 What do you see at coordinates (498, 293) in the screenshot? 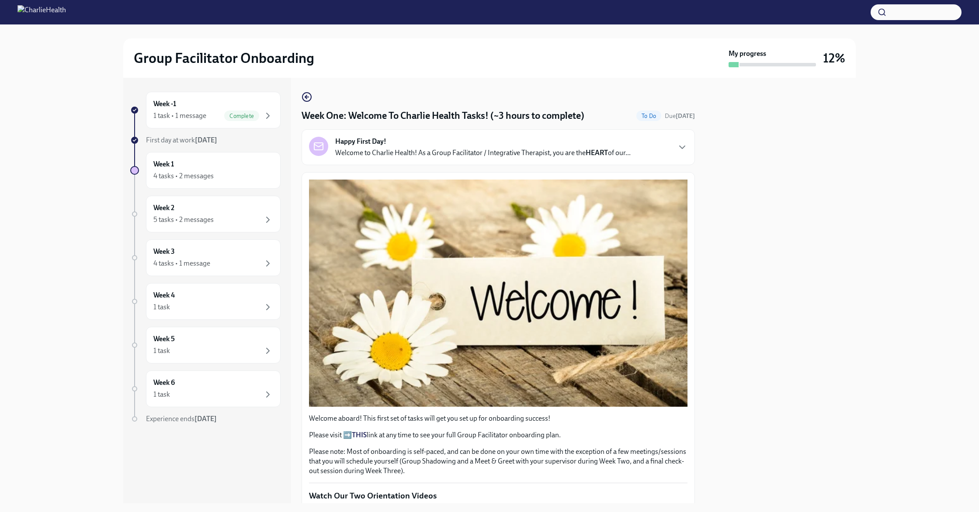
I see `button: Zoom image` at bounding box center [498, 293].